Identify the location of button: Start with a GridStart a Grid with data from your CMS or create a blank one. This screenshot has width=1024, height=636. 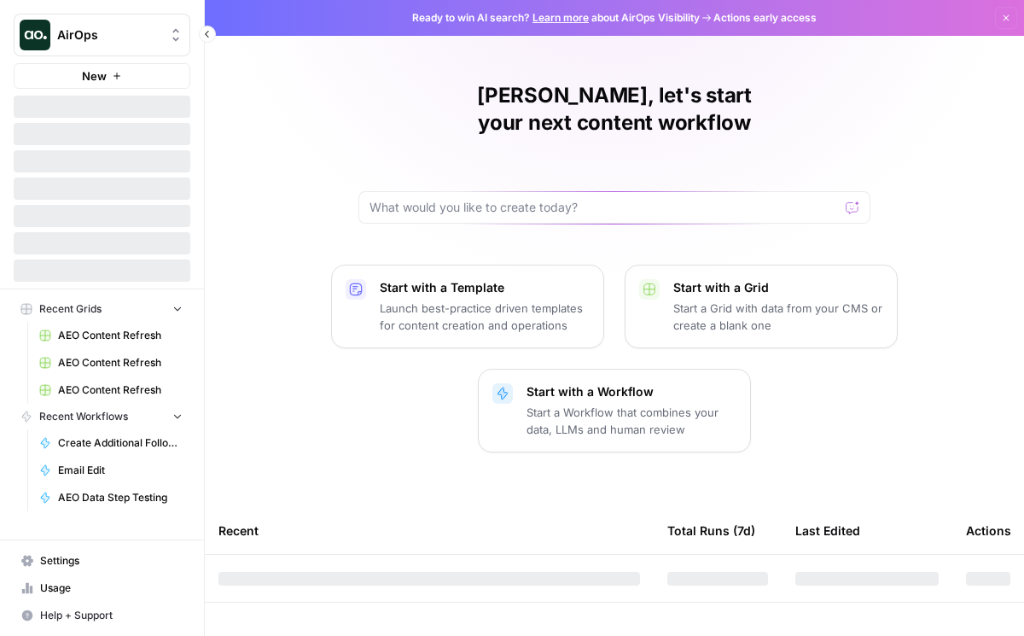
(761, 306).